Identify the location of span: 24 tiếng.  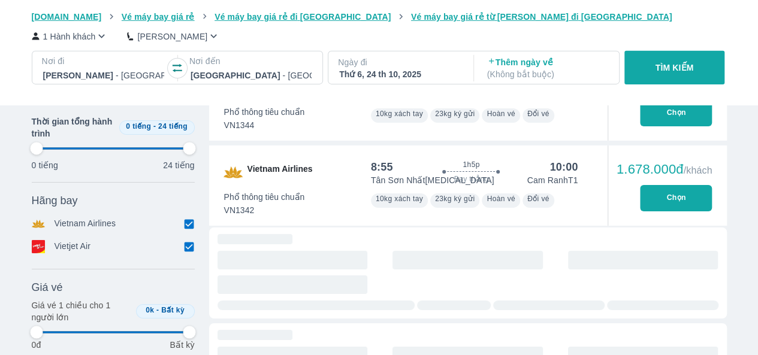
(173, 126).